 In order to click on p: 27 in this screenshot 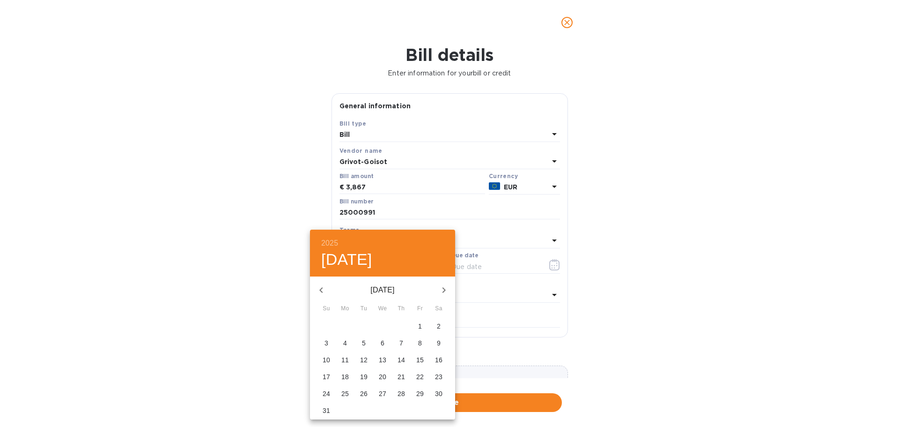, I will do `click(383, 393)`.